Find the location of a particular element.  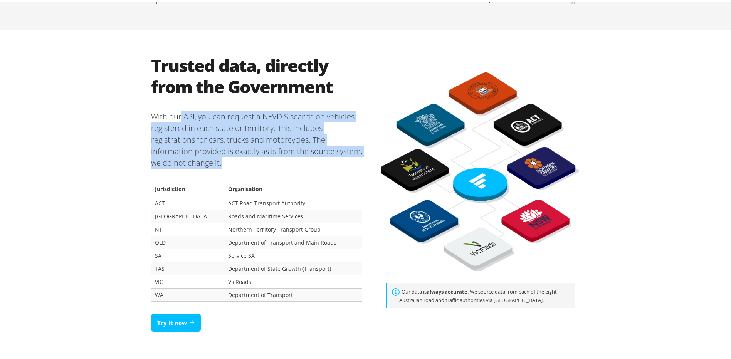

td: TAS is located at coordinates (188, 267).